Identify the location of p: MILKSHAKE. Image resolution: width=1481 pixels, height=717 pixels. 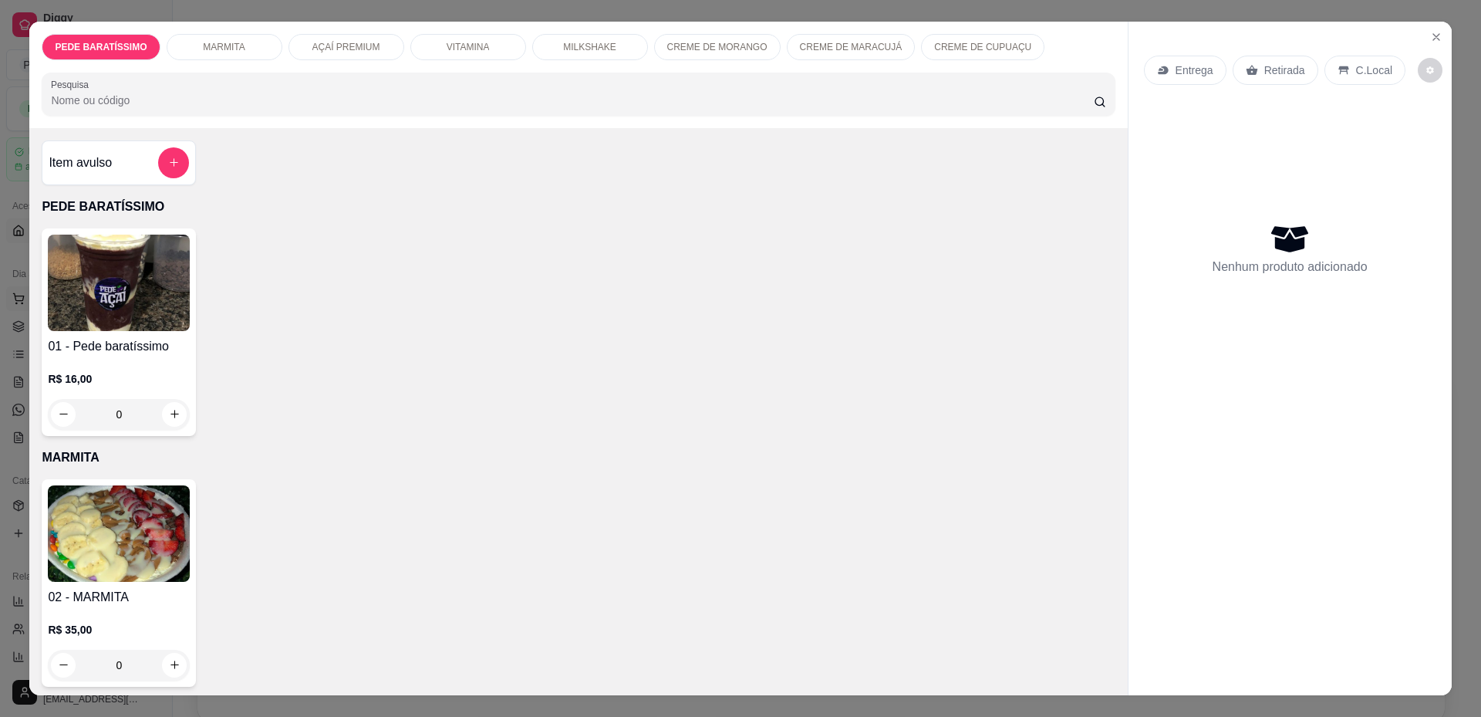
(589, 47).